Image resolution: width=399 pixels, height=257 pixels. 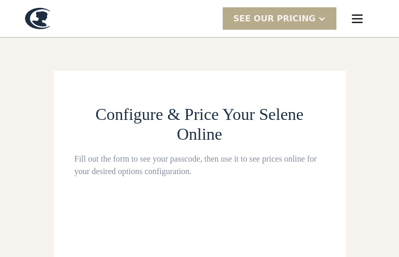 What do you see at coordinates (38, 18) in the screenshot?
I see `a: home` at bounding box center [38, 18].